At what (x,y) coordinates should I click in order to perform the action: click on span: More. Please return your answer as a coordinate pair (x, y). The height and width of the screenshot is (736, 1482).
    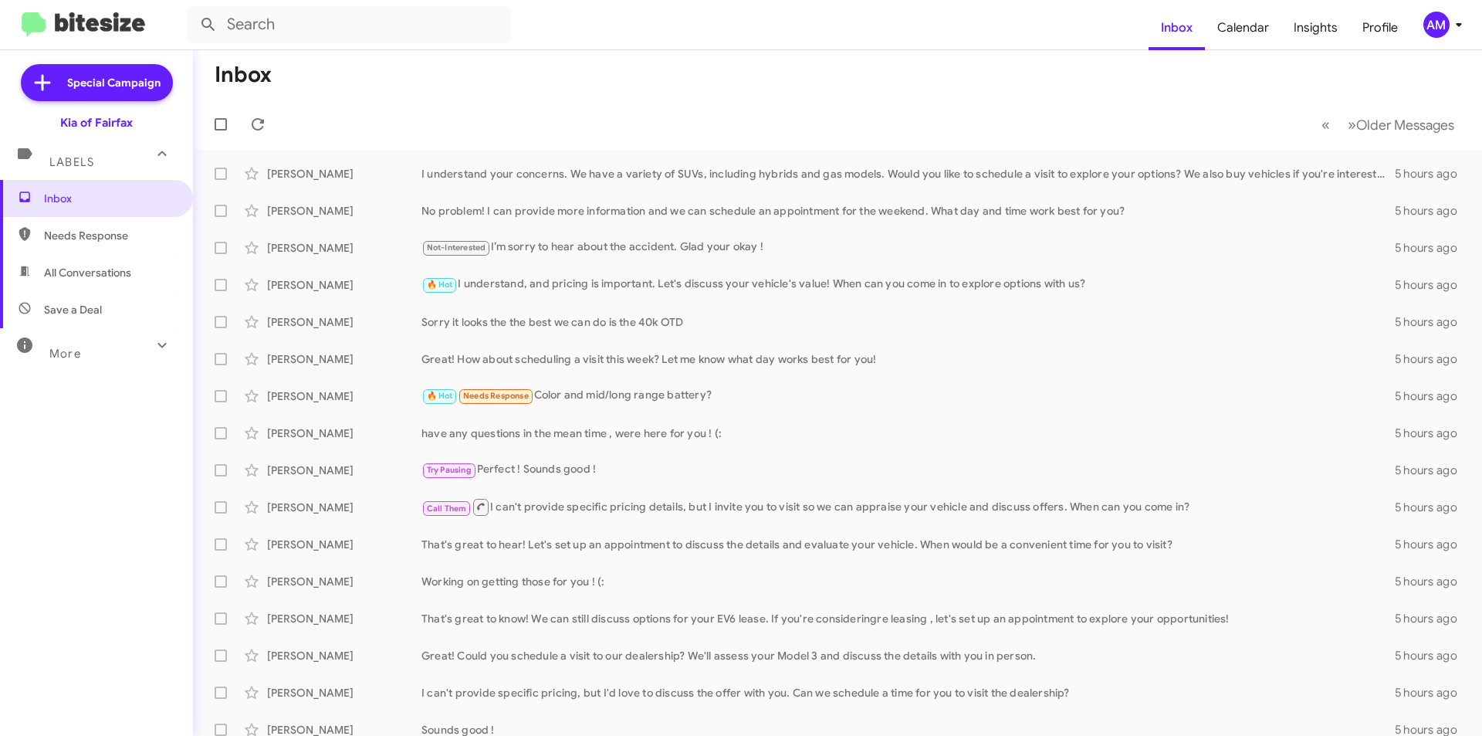
    Looking at the image, I should click on (65, 354).